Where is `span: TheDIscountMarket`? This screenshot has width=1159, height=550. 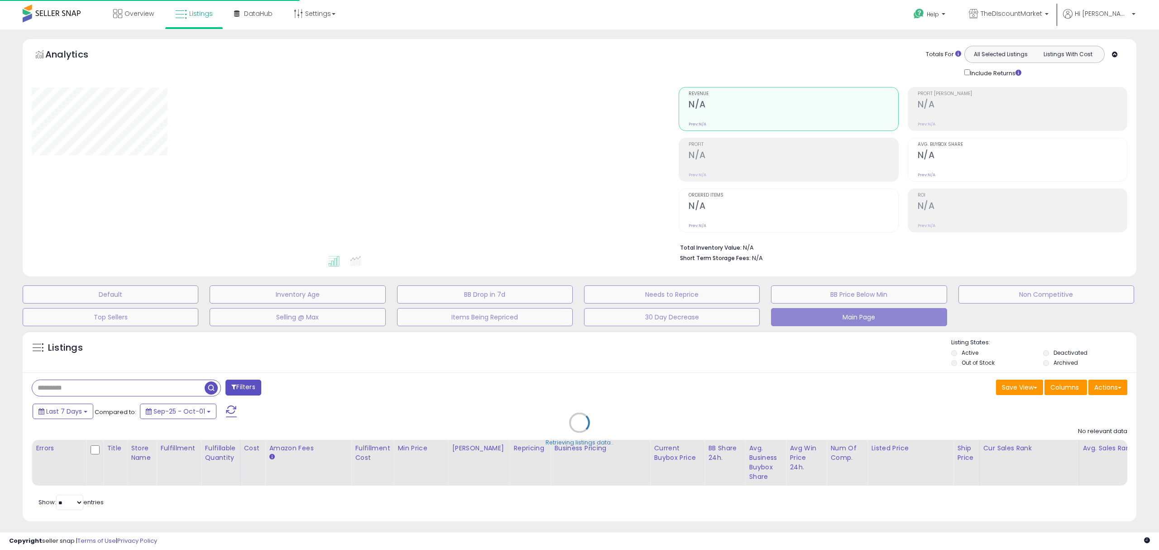 span: TheDIscountMarket is located at coordinates (1012, 14).